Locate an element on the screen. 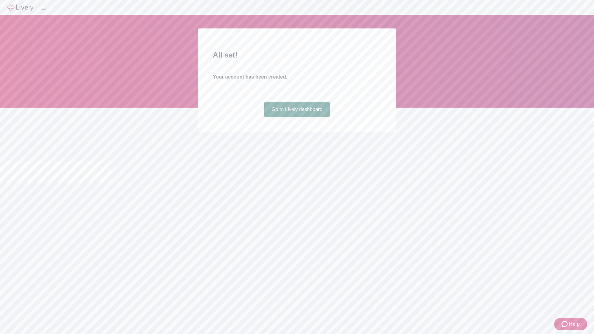 Image resolution: width=594 pixels, height=334 pixels. img: Lively is located at coordinates (20, 7).